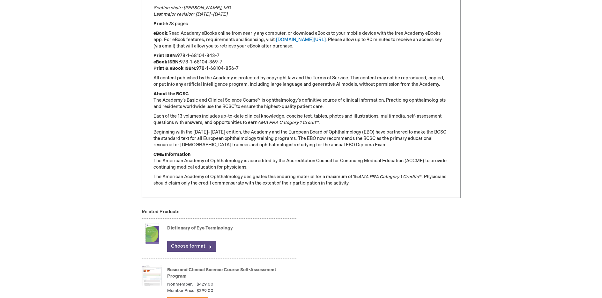  Describe the element at coordinates (180, 285) in the screenshot. I see `strong: Nonmember:` at that location.